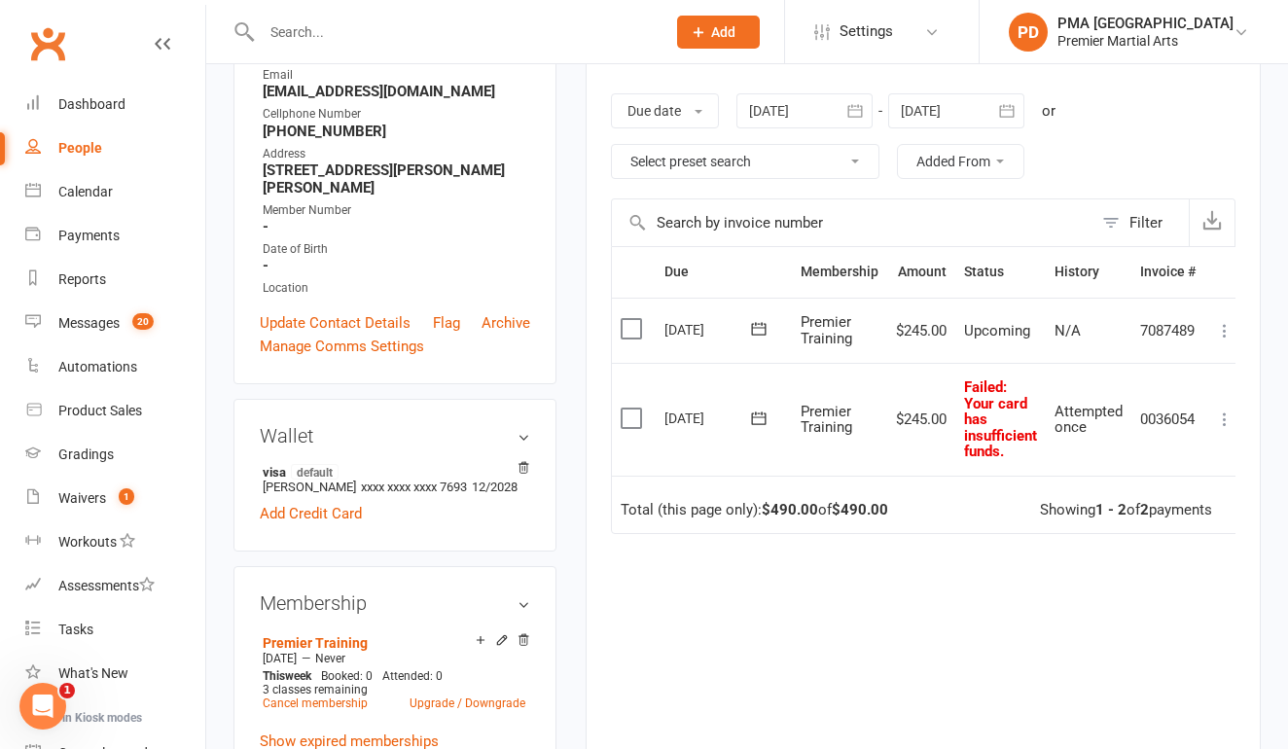  Describe the element at coordinates (315, 703) in the screenshot. I see `a: Cancel membership` at that location.